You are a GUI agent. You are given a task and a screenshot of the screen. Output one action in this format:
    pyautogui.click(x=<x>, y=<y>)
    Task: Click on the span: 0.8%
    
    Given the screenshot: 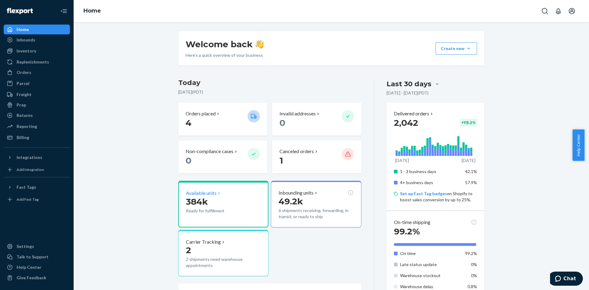 What is the action you would take?
    pyautogui.click(x=472, y=286)
    